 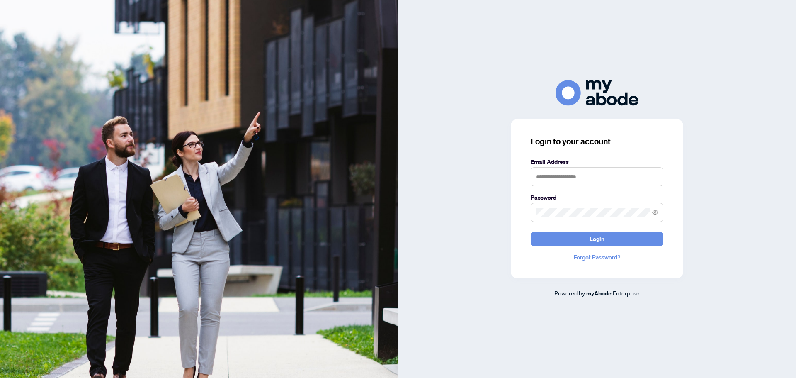 What do you see at coordinates (626, 293) in the screenshot?
I see `span: Enterprise` at bounding box center [626, 293].